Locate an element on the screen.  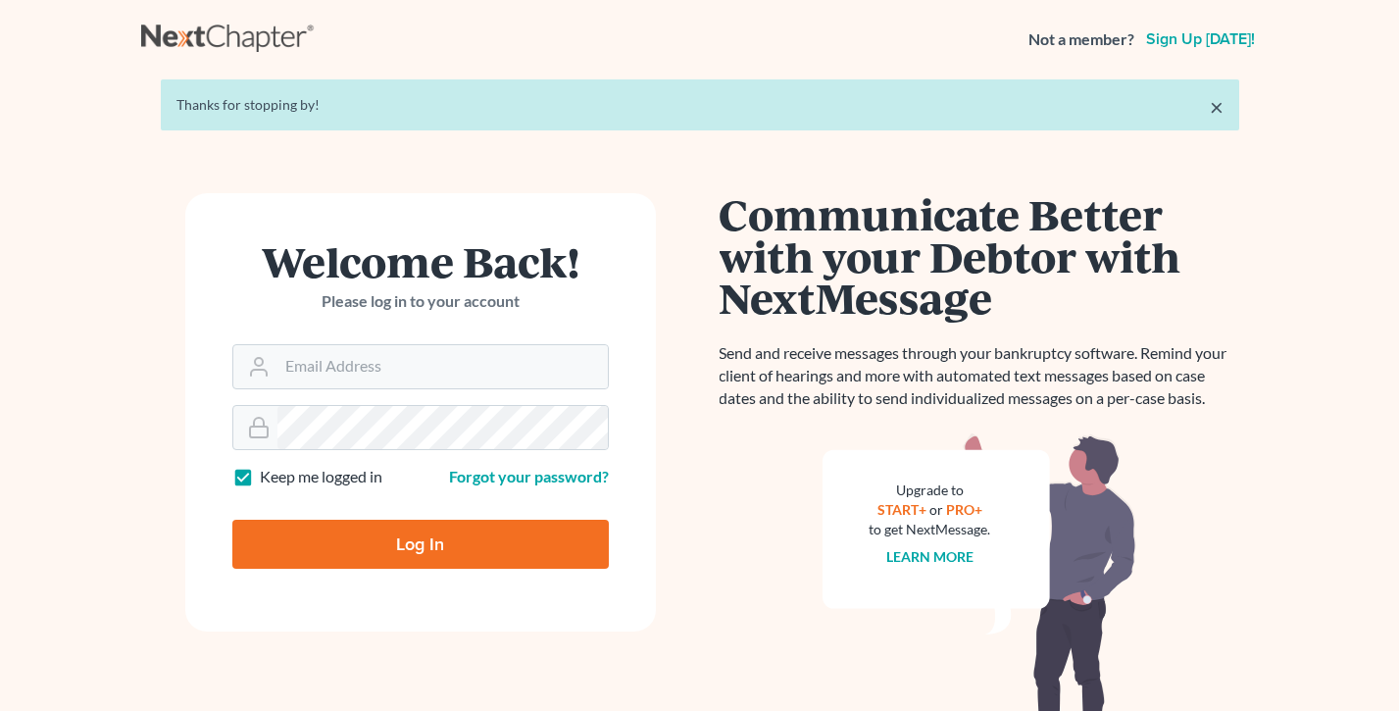
a: PRO+ is located at coordinates (964, 509).